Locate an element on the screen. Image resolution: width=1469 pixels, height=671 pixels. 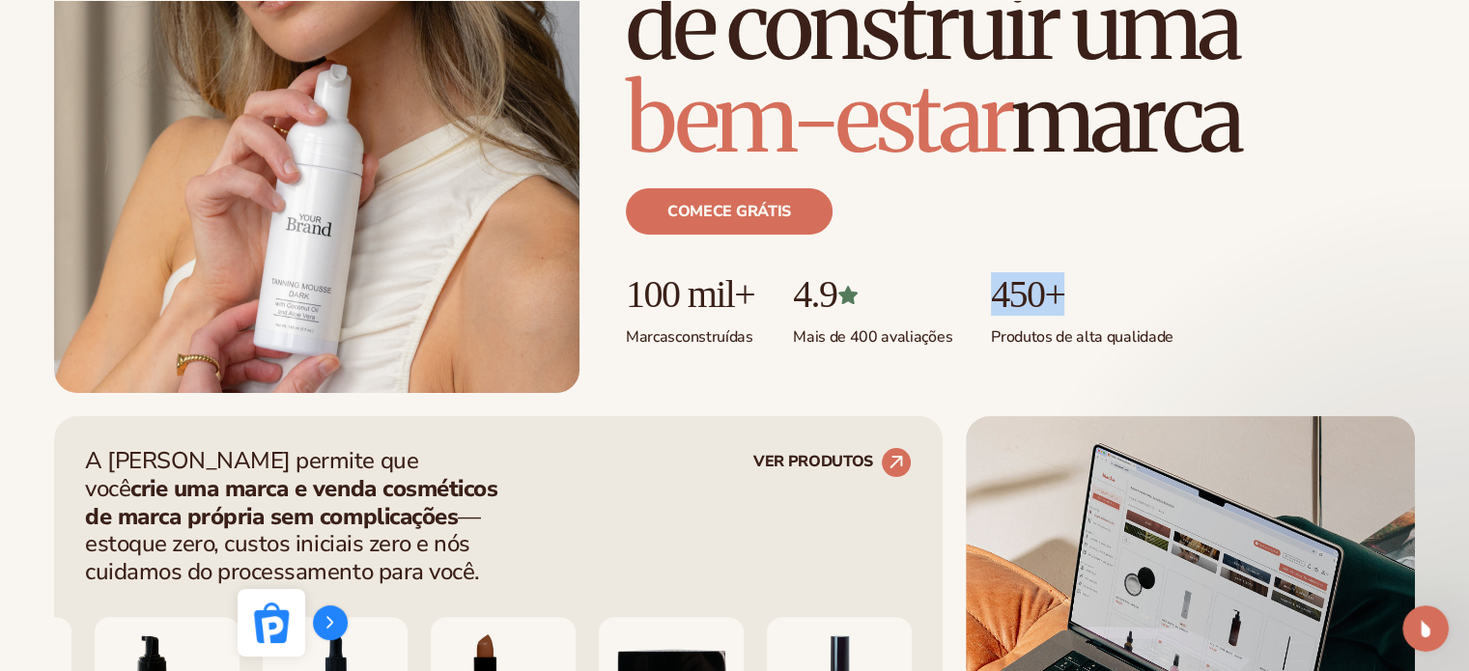
font: bem-estar is located at coordinates (818, 119).